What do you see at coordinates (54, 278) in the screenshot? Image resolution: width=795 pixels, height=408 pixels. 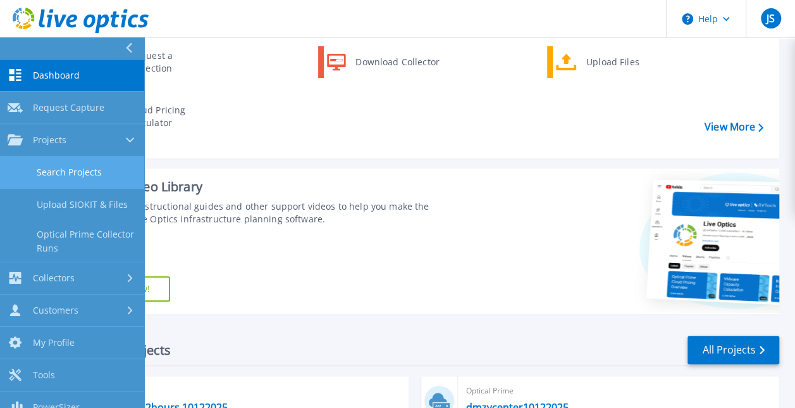 I see `span: Collectors` at bounding box center [54, 278].